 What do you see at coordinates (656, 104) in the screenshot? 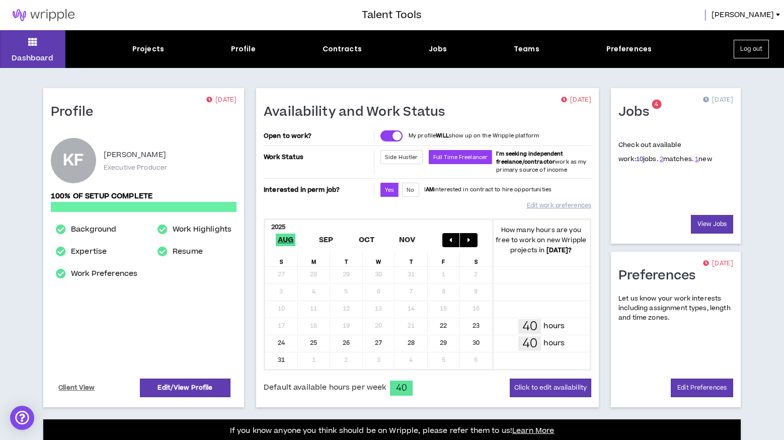
I see `sup: 4` at bounding box center [656, 104].